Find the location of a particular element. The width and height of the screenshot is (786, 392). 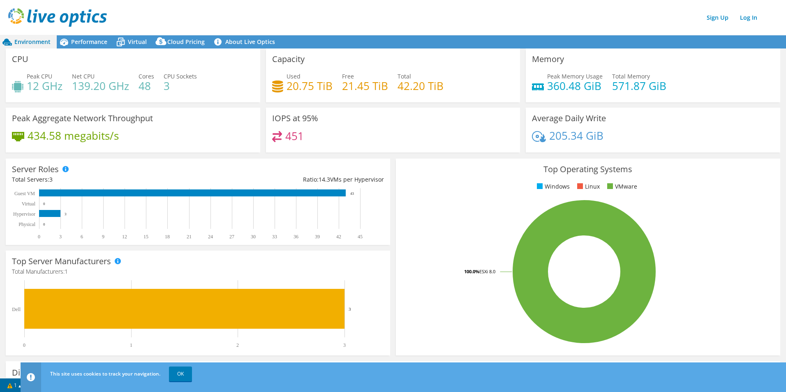

text: 27 is located at coordinates (232, 237).